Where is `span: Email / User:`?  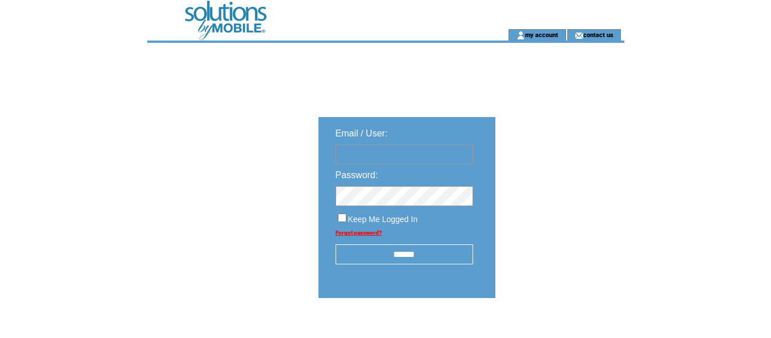
span: Email / User: is located at coordinates (362, 133).